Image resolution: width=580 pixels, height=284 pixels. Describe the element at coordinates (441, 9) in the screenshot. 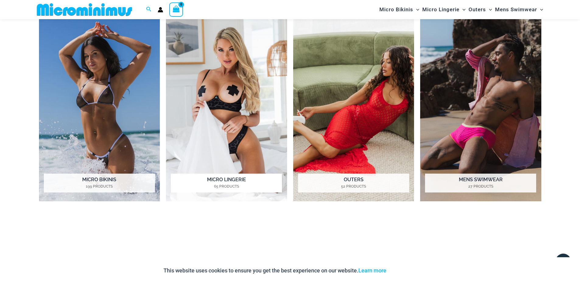

I see `span: Micro Lingerie` at that location.